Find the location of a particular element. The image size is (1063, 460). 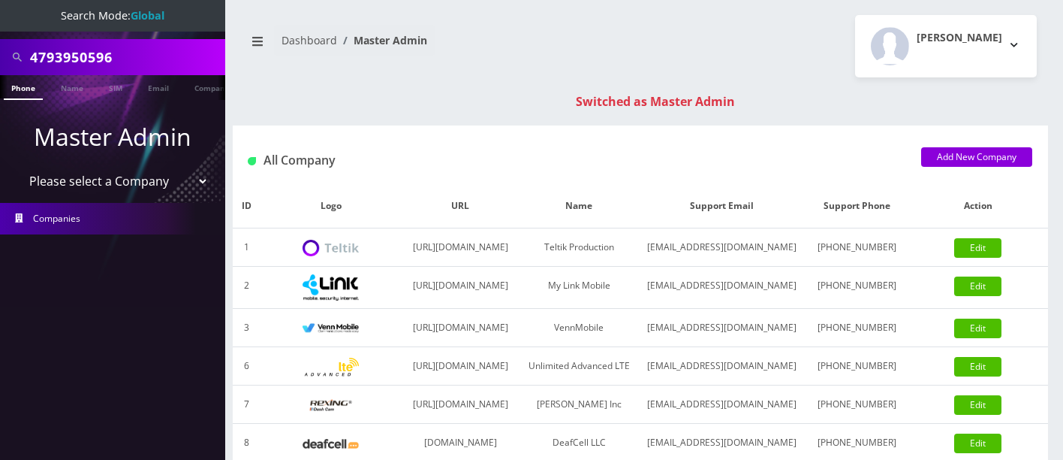

div: Switched as Master Admin is located at coordinates (656, 101).